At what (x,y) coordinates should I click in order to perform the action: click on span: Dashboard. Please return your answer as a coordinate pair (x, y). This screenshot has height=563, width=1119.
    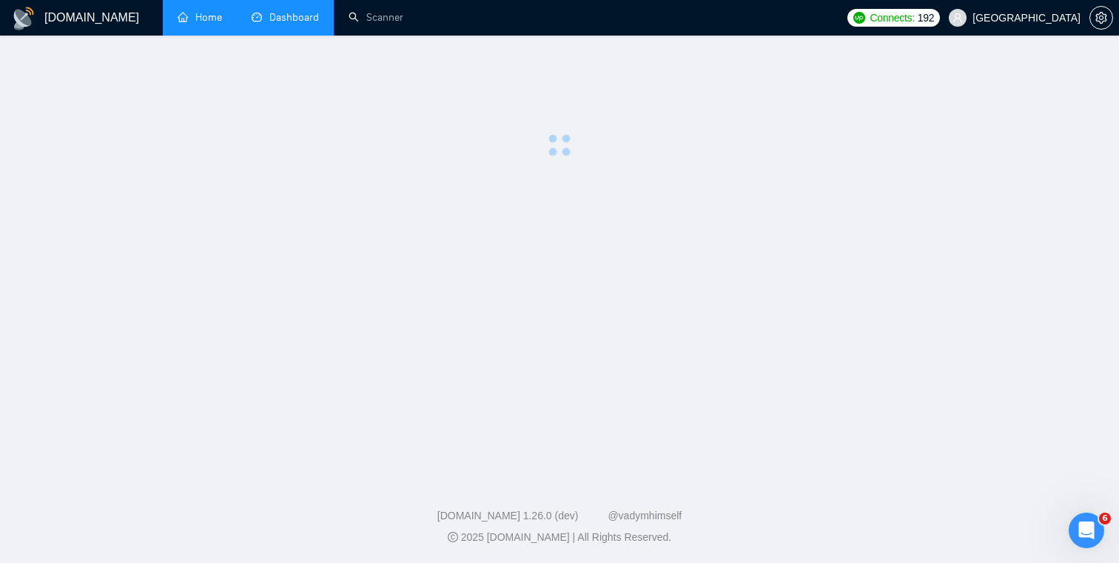
    Looking at the image, I should click on (294, 17).